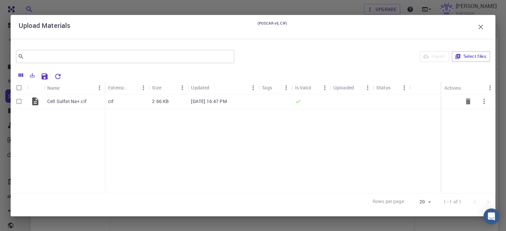  What do you see at coordinates (58, 76) in the screenshot?
I see `button: Reset Explorer Settings` at bounding box center [58, 76].